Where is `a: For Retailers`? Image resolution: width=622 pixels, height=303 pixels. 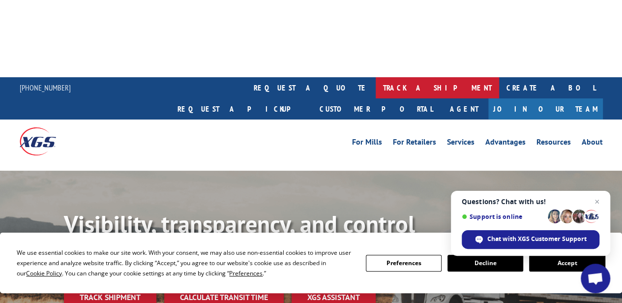
a: For Retailers is located at coordinates (415, 144).